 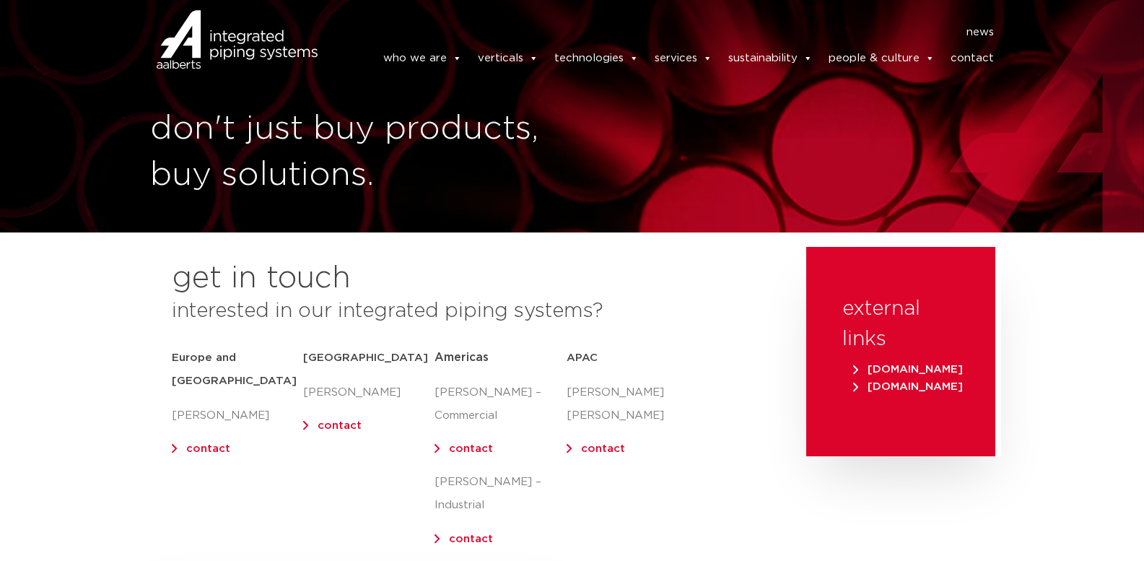 What do you see at coordinates (770, 58) in the screenshot?
I see `a: sustainability` at bounding box center [770, 58].